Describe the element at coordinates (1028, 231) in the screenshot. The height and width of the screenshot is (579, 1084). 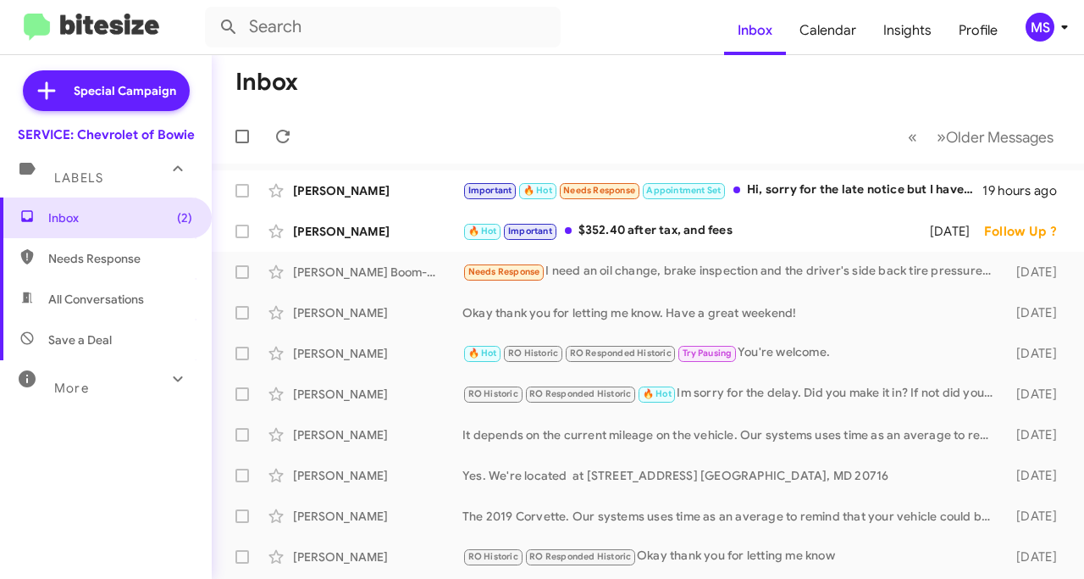
I see `div: Follow Up ?` at that location.